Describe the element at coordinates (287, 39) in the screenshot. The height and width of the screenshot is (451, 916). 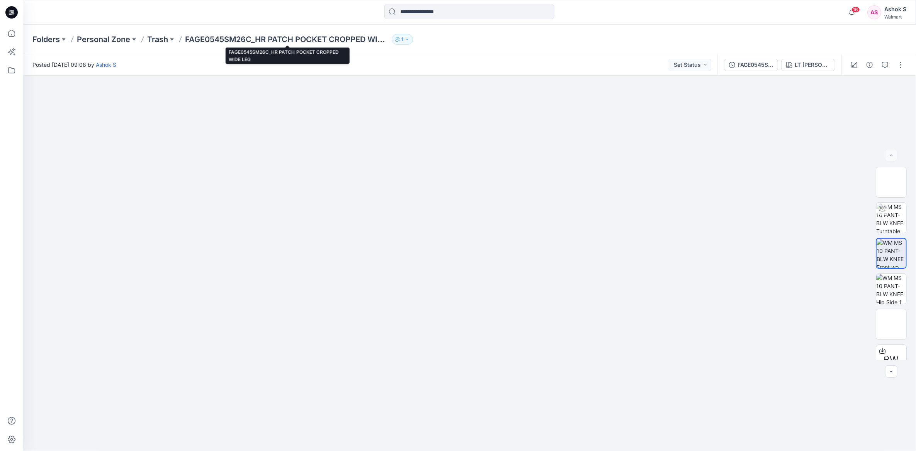
I see `p: FAGE0545SM26C_HR PATCH POCKET CROPPED WIDE LEG` at that location.